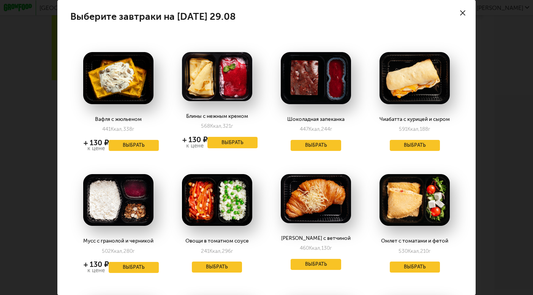 This screenshot has width=533, height=295. I want to click on div: Чиабатта с курицей и сыром, so click(414, 119).